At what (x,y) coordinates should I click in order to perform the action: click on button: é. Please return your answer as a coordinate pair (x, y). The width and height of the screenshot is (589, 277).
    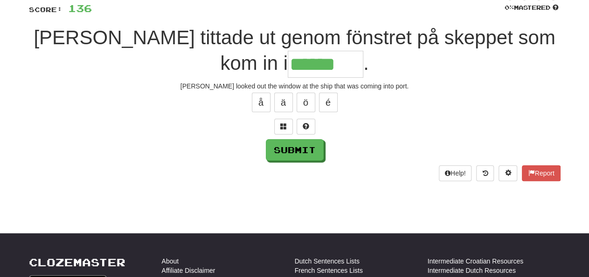
    Looking at the image, I should click on (328, 103).